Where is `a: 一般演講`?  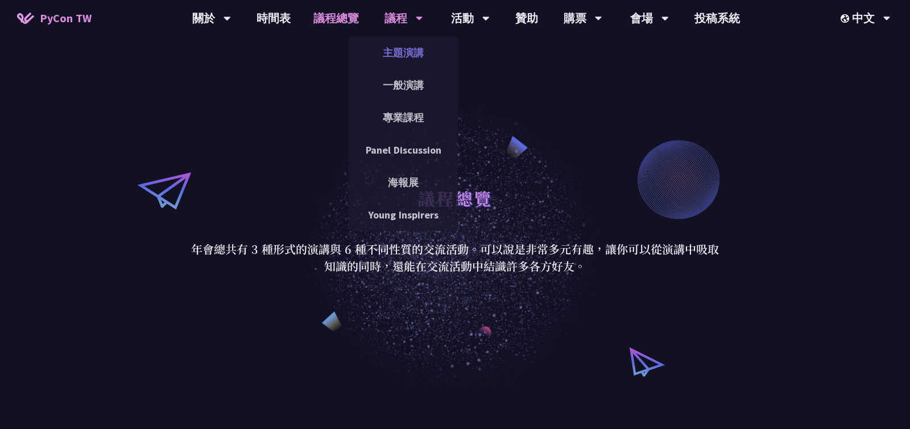 a: 一般演講 is located at coordinates (403, 85).